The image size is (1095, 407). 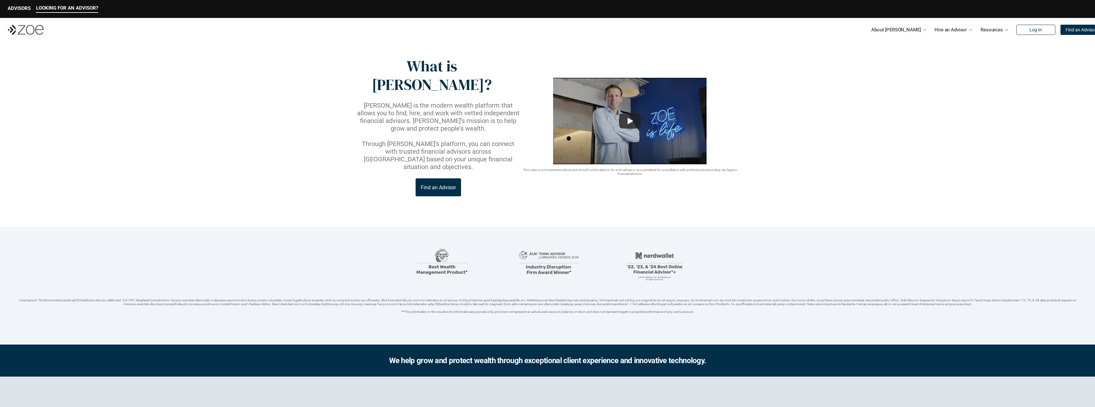 What do you see at coordinates (992, 30) in the screenshot?
I see `p: Resources` at bounding box center [992, 30].